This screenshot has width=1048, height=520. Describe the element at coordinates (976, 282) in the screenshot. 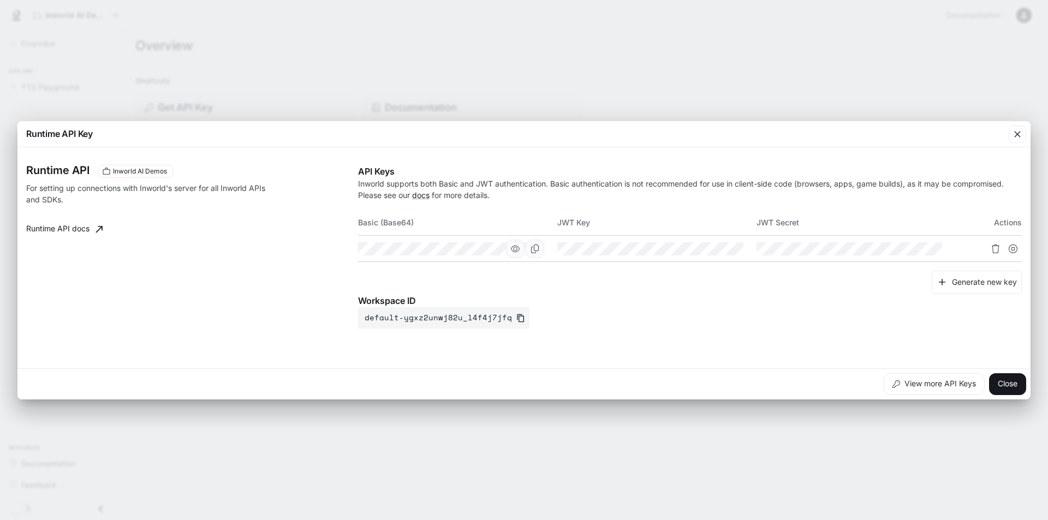

I see `button: Generate new key` at that location.